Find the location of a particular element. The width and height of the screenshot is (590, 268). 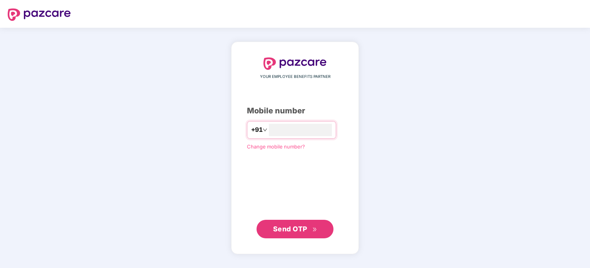

button: Send OTPdouble-right is located at coordinates (295, 229).